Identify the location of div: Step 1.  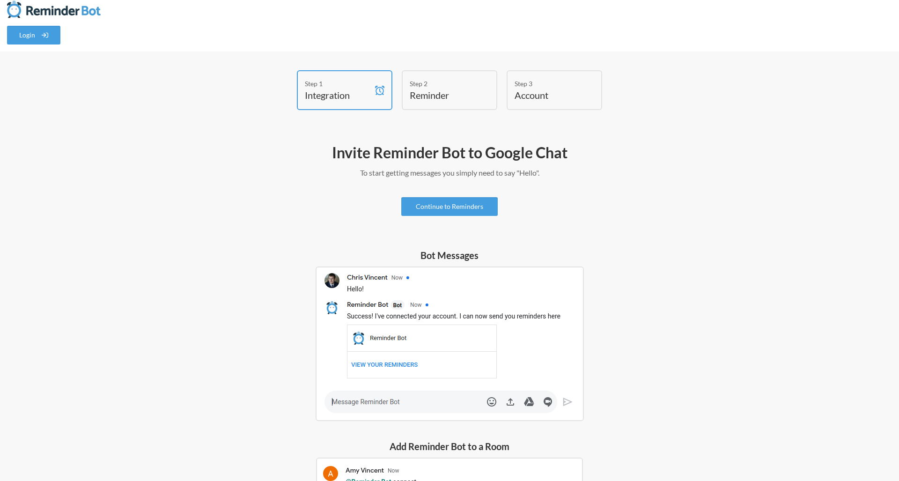
(338, 83).